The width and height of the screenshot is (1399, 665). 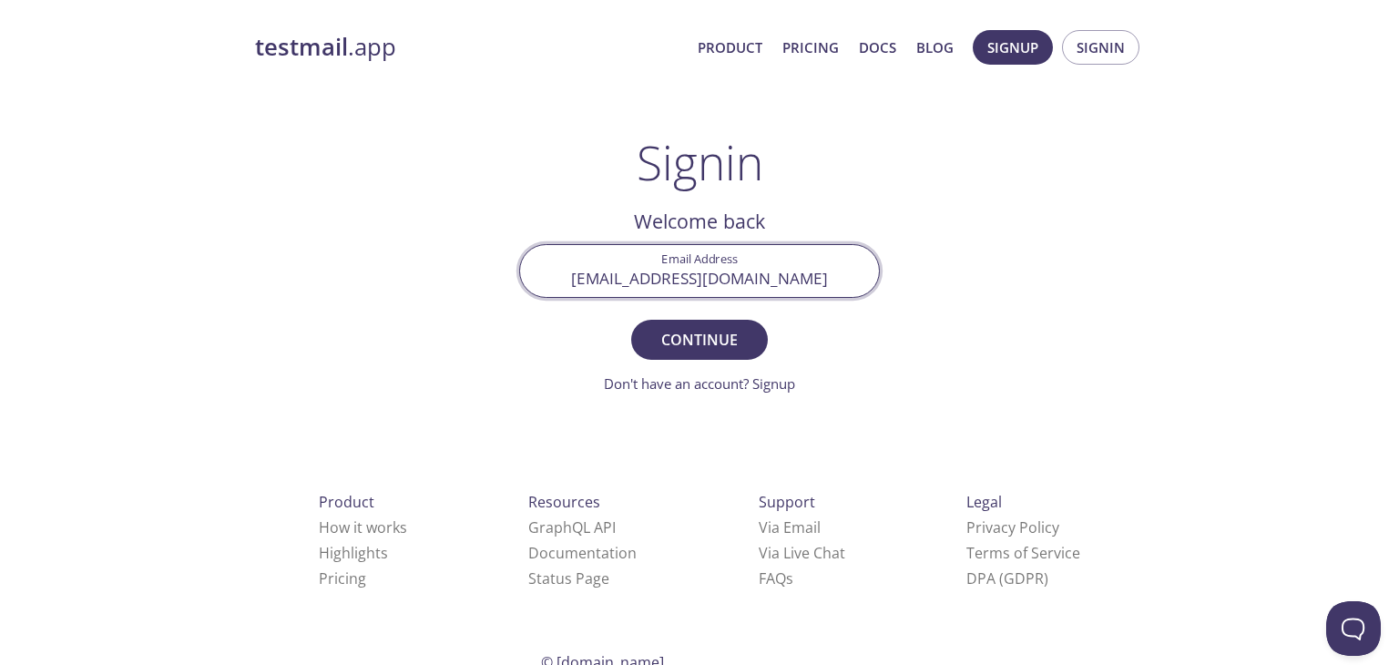 I want to click on button: Continue, so click(x=700, y=340).